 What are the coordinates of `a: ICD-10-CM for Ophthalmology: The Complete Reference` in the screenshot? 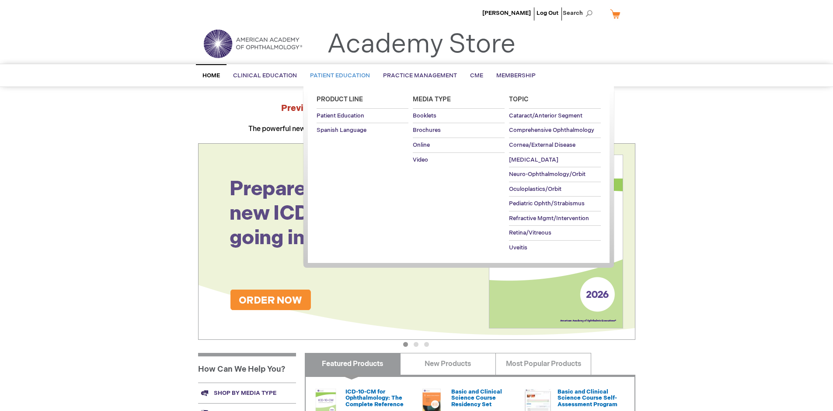 It's located at (374, 398).